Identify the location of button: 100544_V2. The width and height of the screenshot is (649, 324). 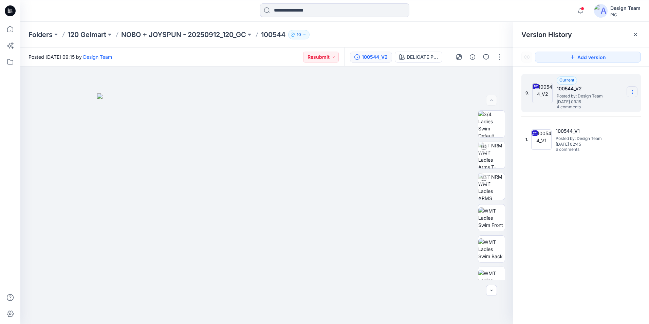
(371, 57).